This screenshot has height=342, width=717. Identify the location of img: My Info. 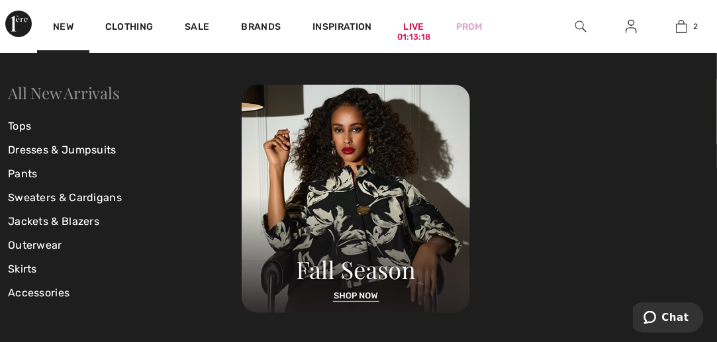
(631, 26).